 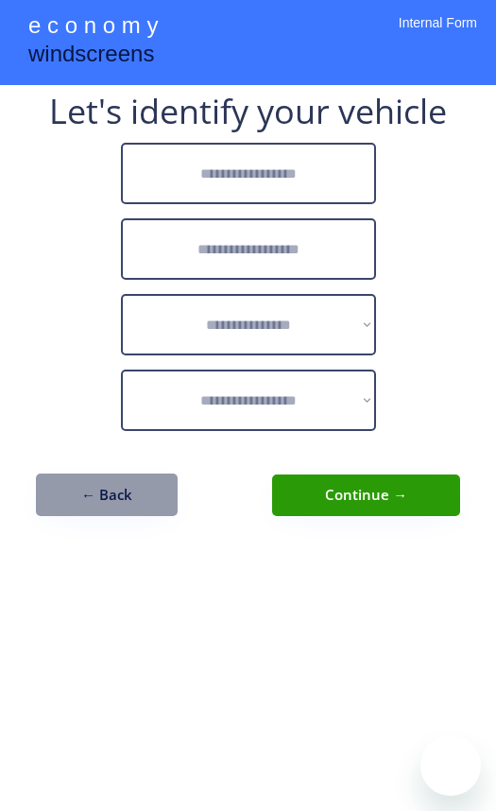 I want to click on div: Let's identify your vehicle, so click(x=248, y=112).